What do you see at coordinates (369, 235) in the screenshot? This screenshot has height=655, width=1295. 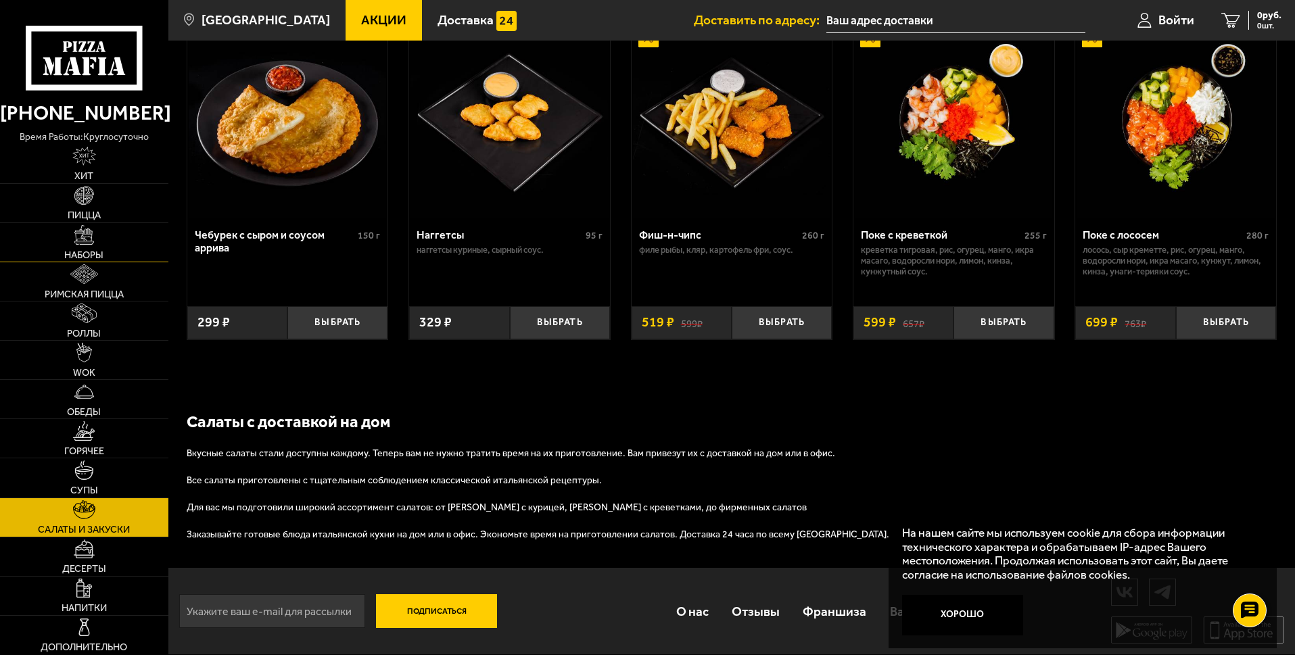 I see `span: 150 г` at bounding box center [369, 235].